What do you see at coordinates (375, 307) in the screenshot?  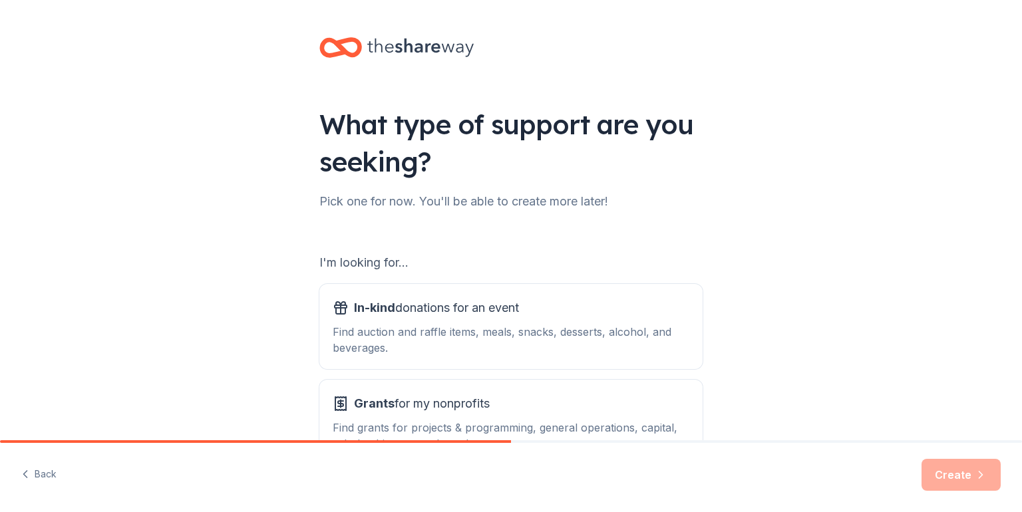 I see `span: In-kind` at bounding box center [375, 307].